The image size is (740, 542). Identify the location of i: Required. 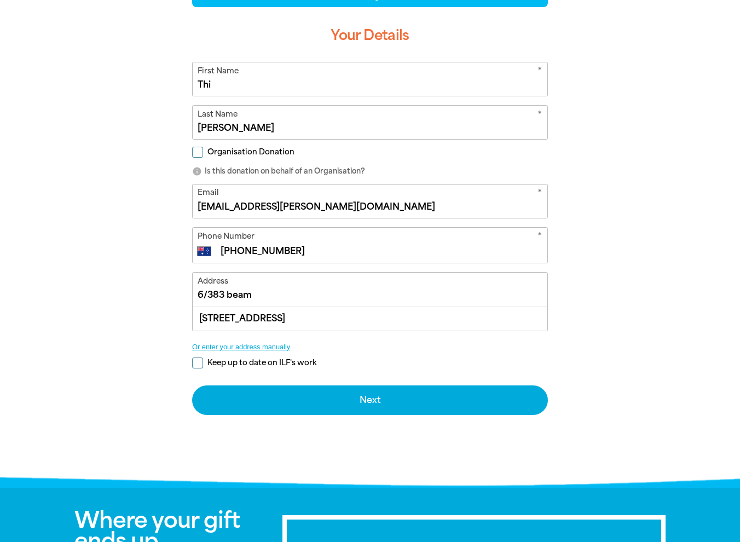
(540, 237).